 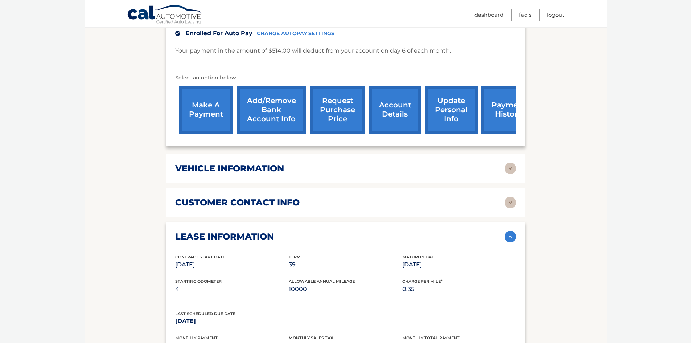 What do you see at coordinates (395, 110) in the screenshot?
I see `a: account details` at bounding box center [395, 110].